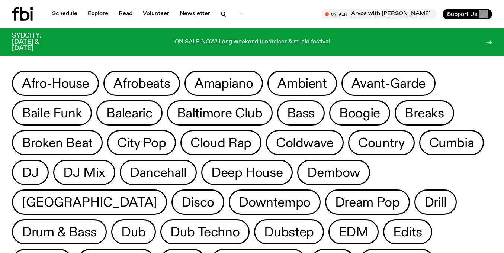 Image resolution: width=504 pixels, height=253 pixels. Describe the element at coordinates (195, 14) in the screenshot. I see `a: Newsletter` at that location.